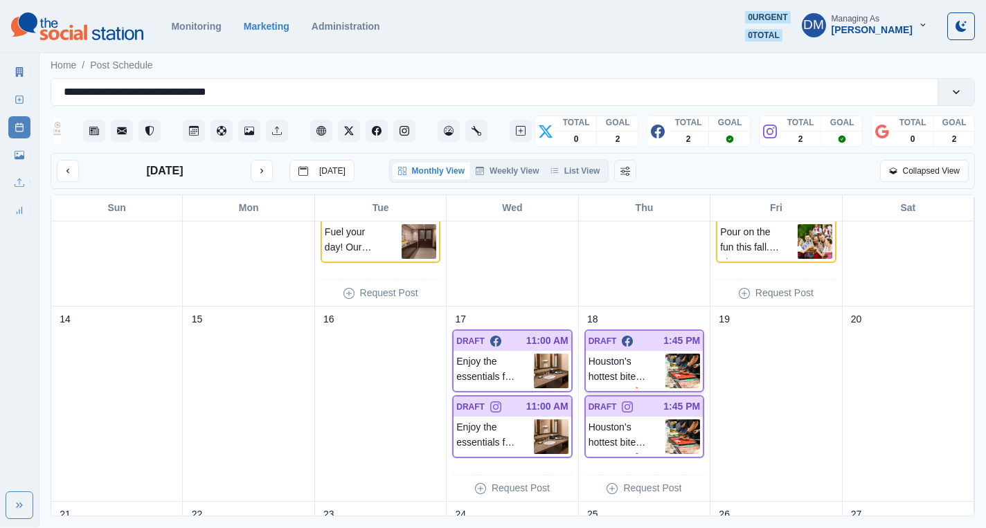  Describe the element at coordinates (197, 319) in the screenshot. I see `p: 15` at that location.